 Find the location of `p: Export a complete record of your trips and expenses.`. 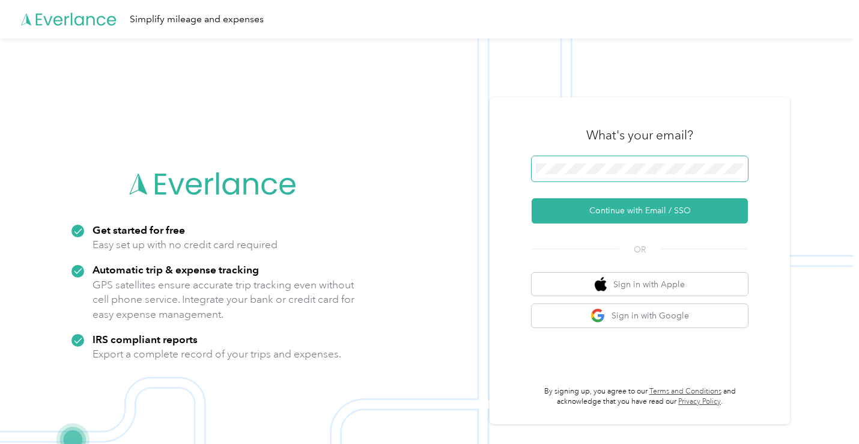

p: Export a complete record of your trips and expenses. is located at coordinates (217, 354).